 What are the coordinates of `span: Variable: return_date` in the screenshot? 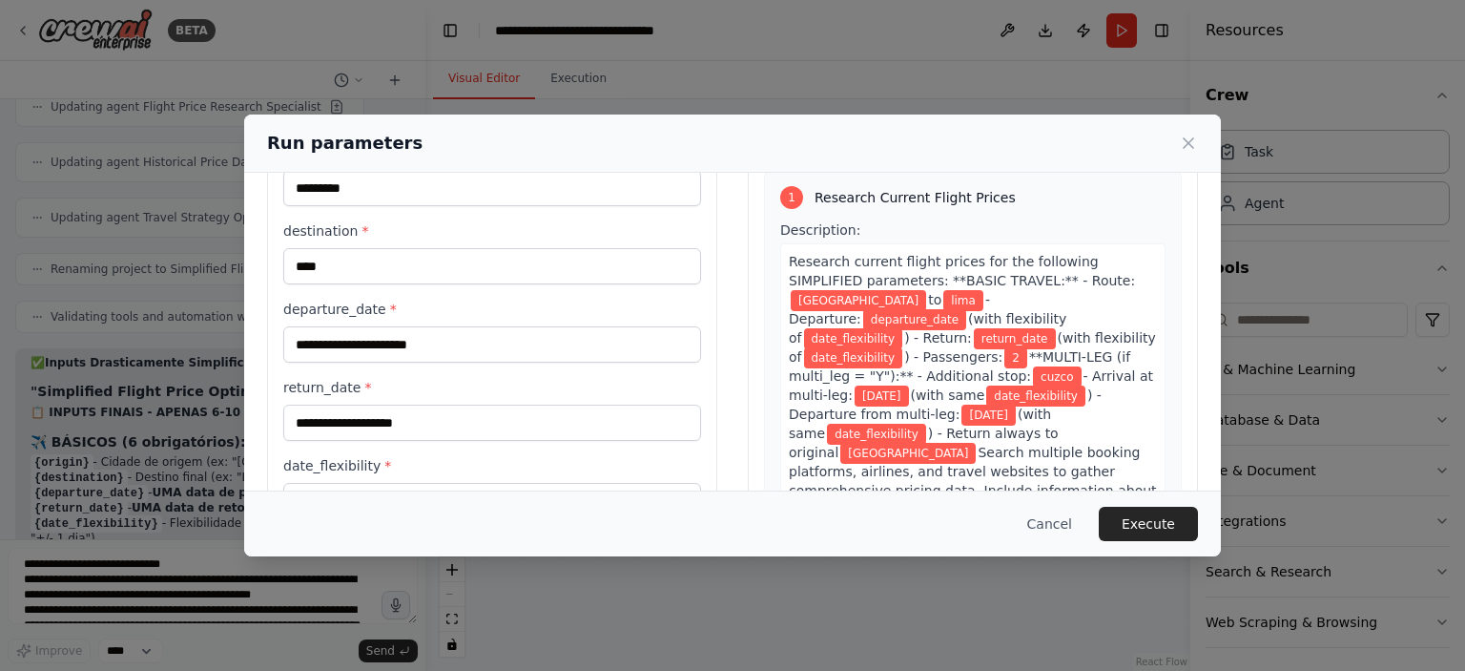 It's located at (1015, 339).